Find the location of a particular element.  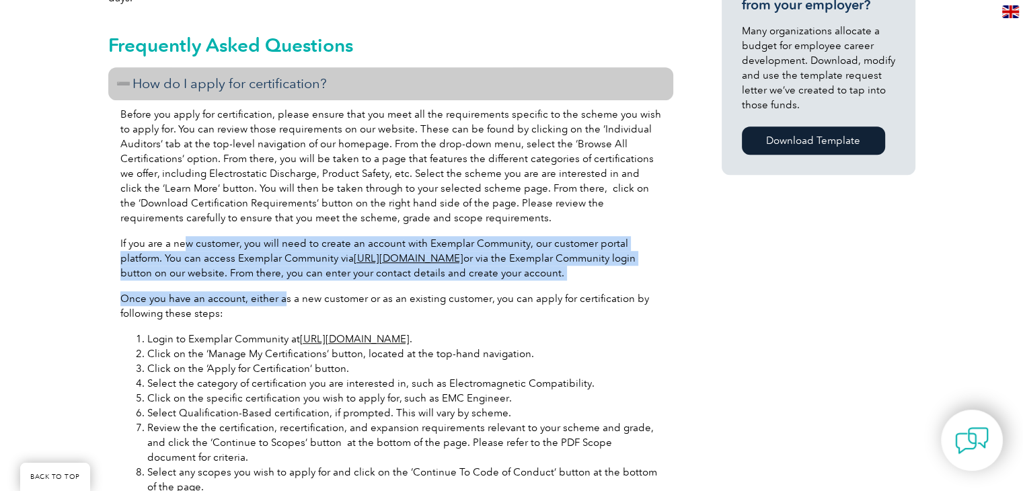

img: contact-chat.png is located at coordinates (972, 440).